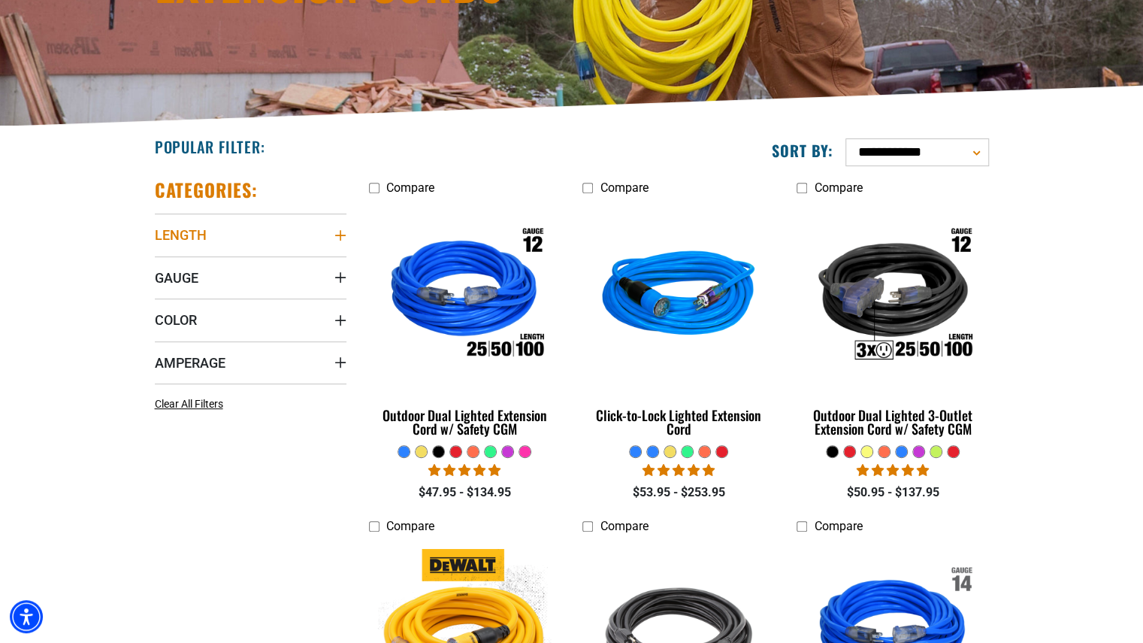 Image resolution: width=1143 pixels, height=643 pixels. What do you see at coordinates (250, 277) in the screenshot?
I see `summary: Gauge` at bounding box center [250, 277].